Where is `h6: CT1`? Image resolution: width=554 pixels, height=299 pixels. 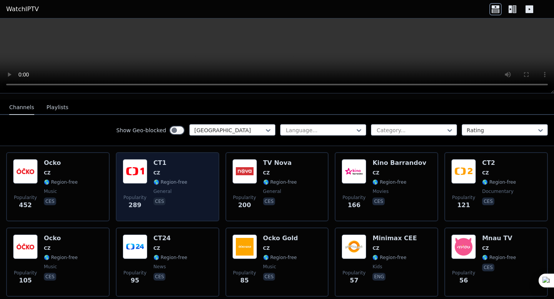 h6: CT1 is located at coordinates (170, 163).